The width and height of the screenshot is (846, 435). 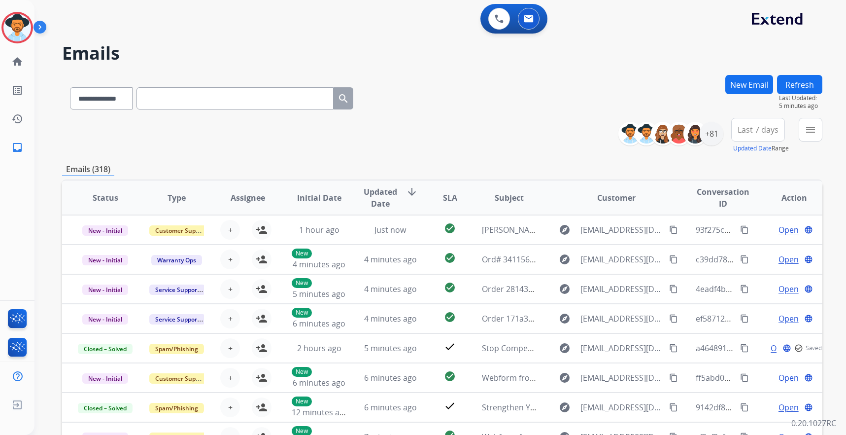 I want to click on mat-icon: home, so click(x=17, y=62).